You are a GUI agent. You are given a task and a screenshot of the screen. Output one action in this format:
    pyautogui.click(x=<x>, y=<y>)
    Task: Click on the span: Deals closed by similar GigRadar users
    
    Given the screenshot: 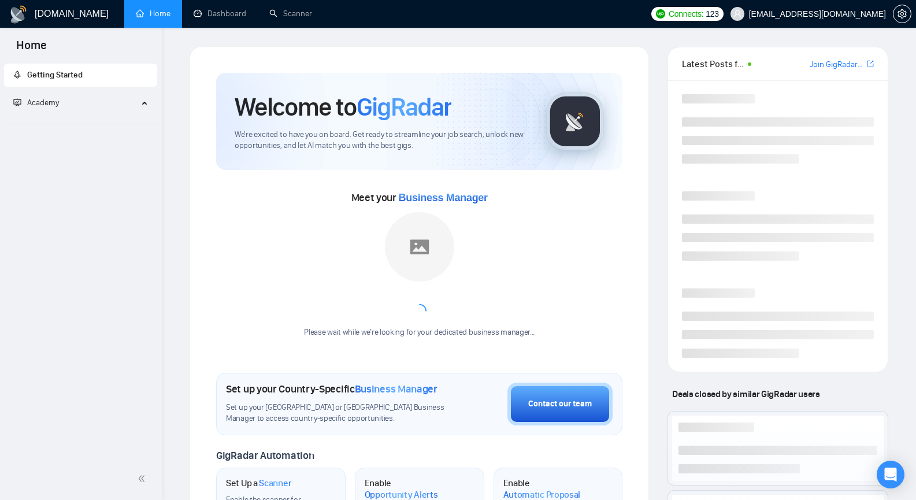 What is the action you would take?
    pyautogui.click(x=746, y=394)
    